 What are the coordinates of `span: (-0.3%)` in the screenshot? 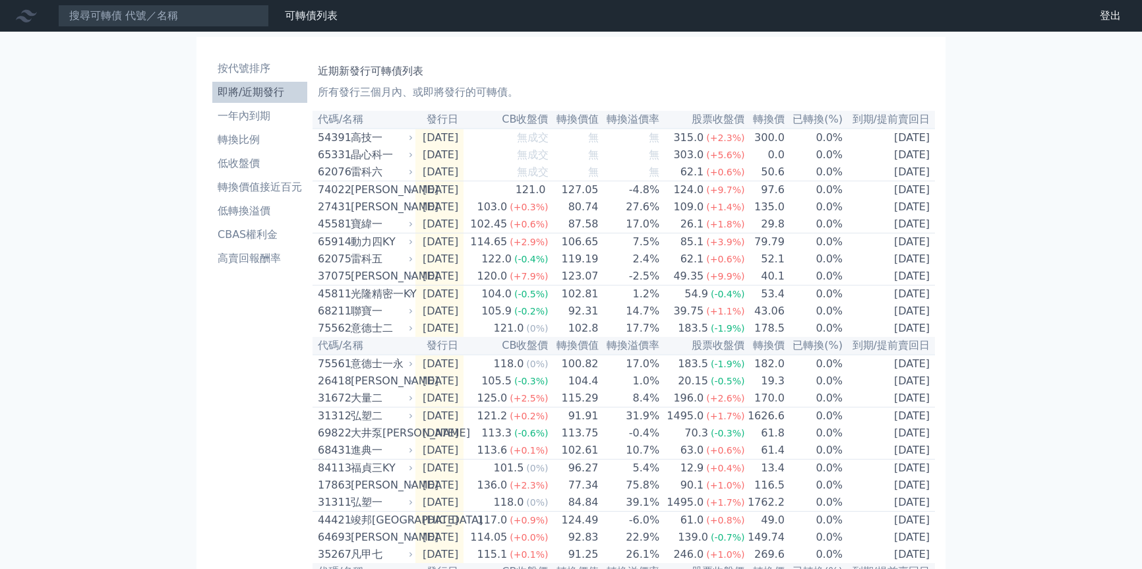 It's located at (728, 433).